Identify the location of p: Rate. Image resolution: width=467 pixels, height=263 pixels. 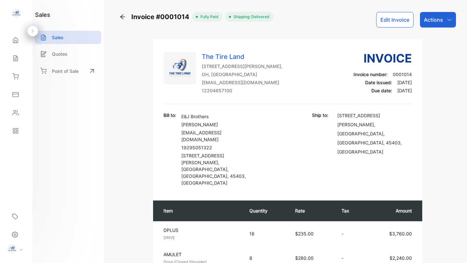
(311, 211).